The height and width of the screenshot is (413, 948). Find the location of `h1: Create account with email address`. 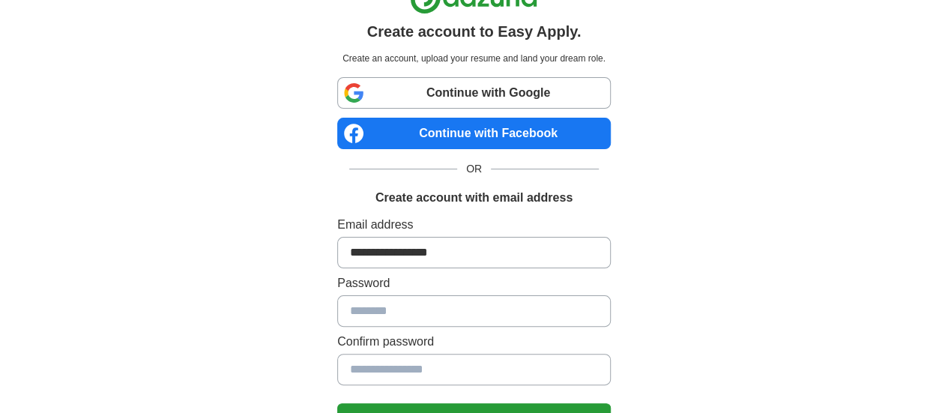

h1: Create account with email address is located at coordinates (474, 198).